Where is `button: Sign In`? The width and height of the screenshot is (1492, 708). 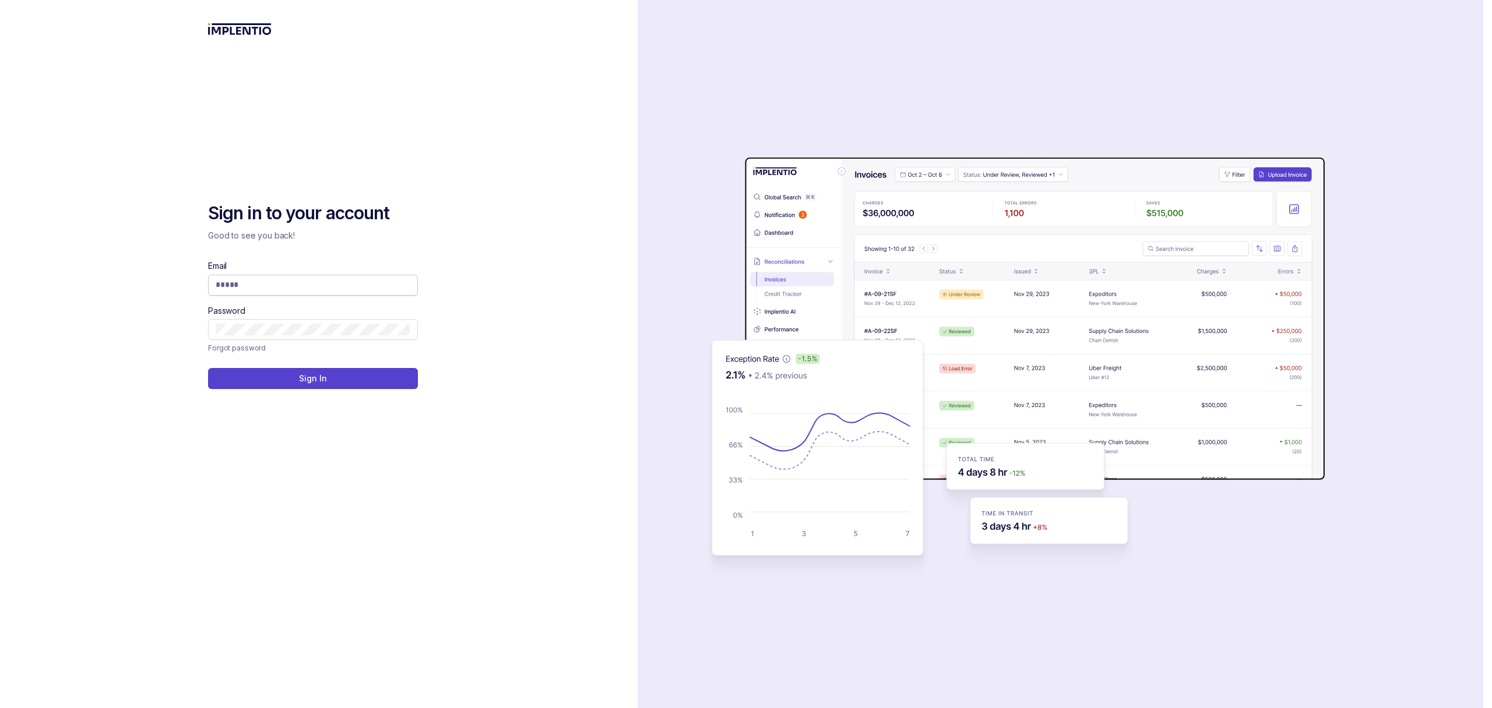 button: Sign In is located at coordinates (313, 378).